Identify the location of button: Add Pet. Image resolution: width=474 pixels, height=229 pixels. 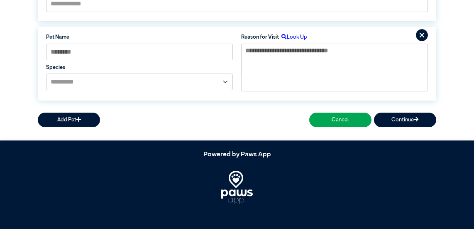
(69, 120).